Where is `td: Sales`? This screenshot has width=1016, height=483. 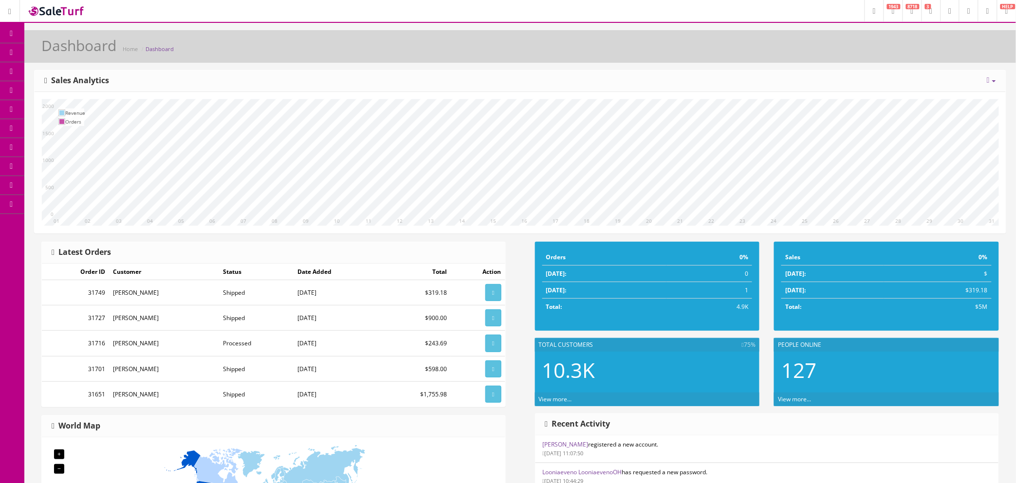 td: Sales is located at coordinates (833, 258).